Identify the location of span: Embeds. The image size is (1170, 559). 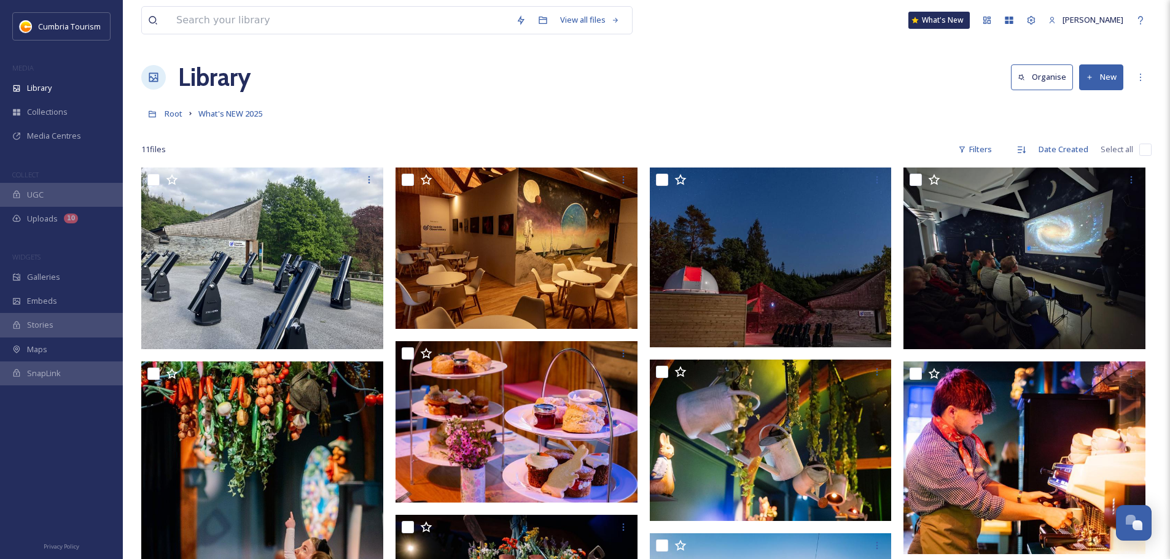
(42, 301).